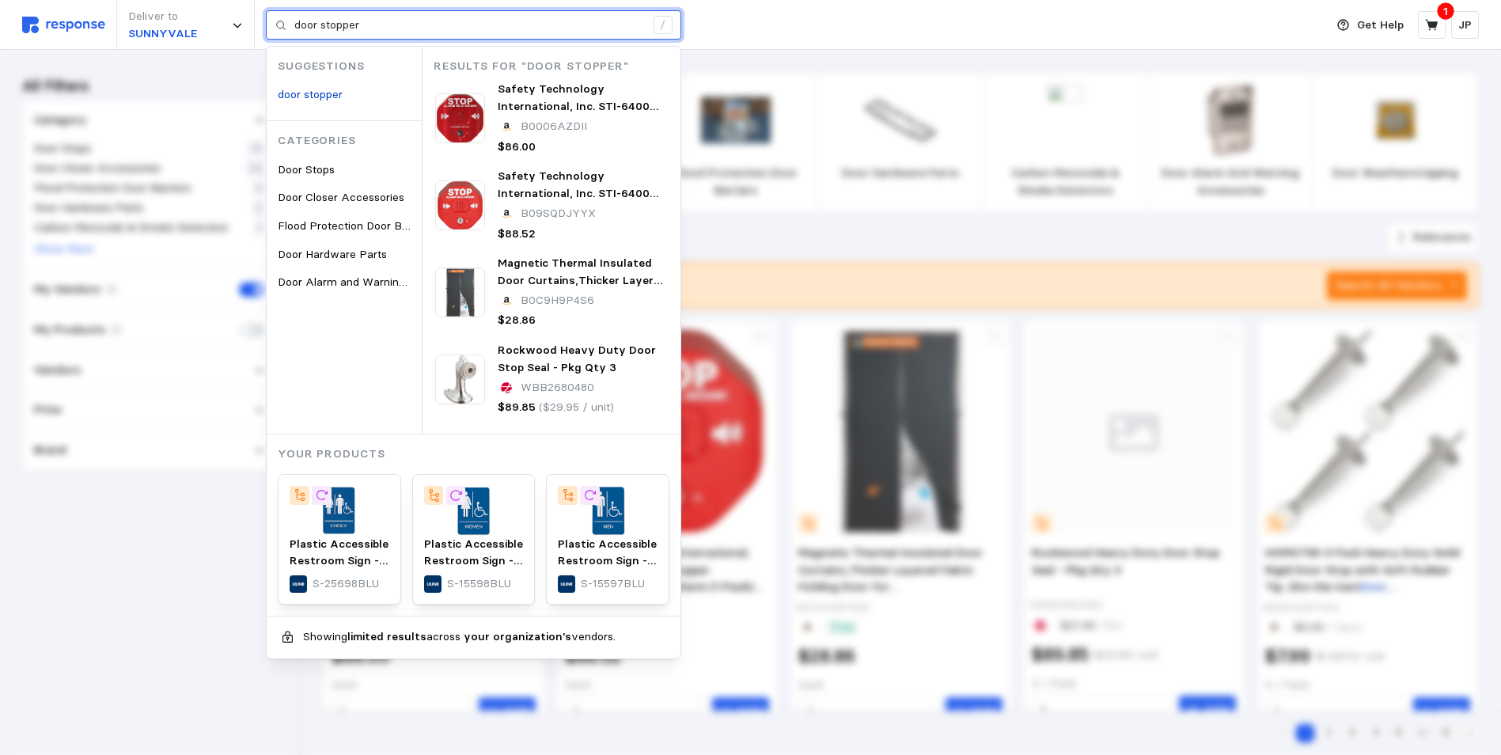  What do you see at coordinates (479, 584) in the screenshot?
I see `p: S-15598BLU` at bounding box center [479, 584].